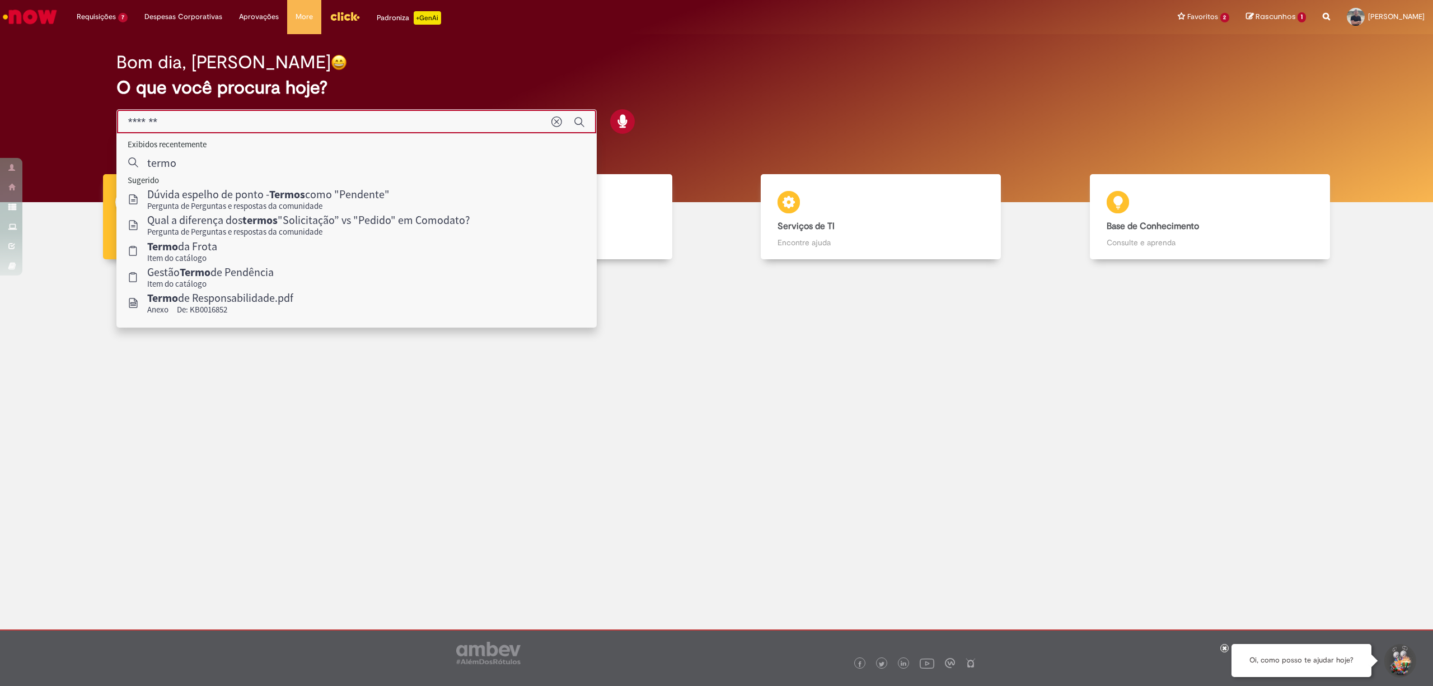  What do you see at coordinates (881, 242) in the screenshot?
I see `p: Encontre ajuda` at bounding box center [881, 242].